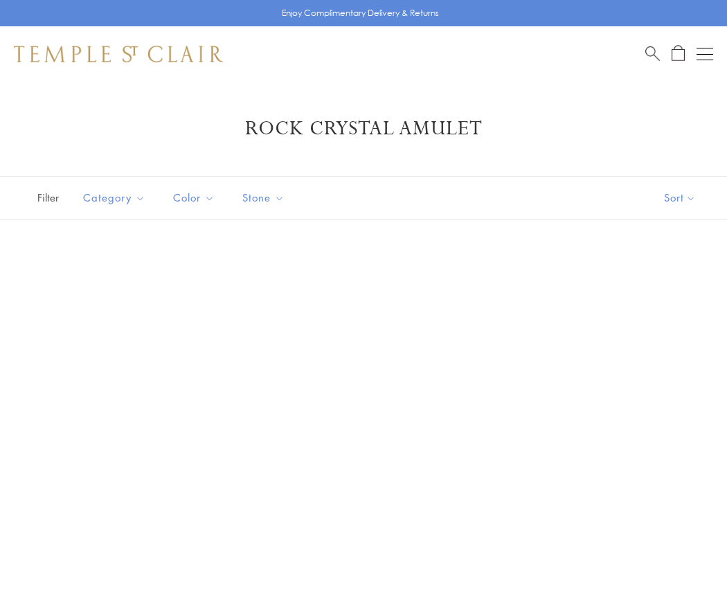  I want to click on span: Category, so click(116, 197).